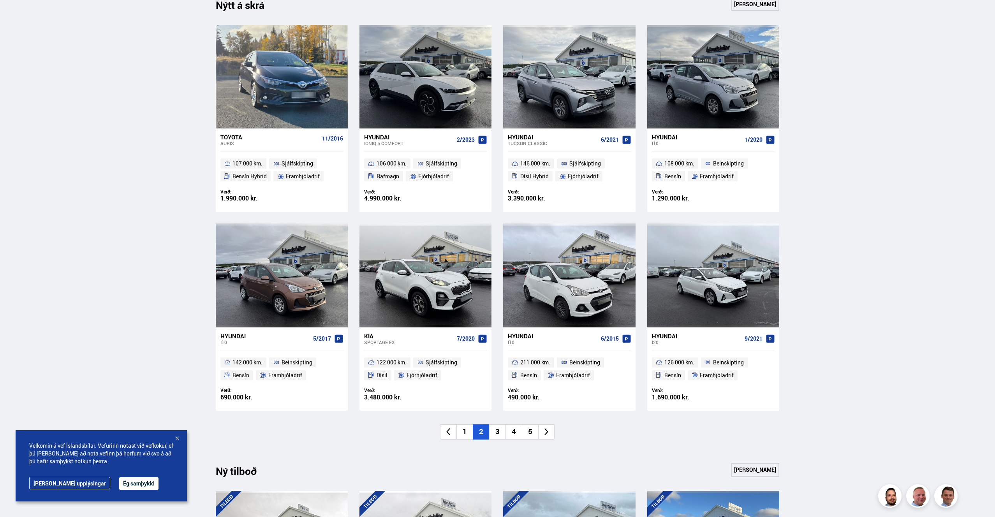 The image size is (995, 517). Describe the element at coordinates (697, 342) in the screenshot. I see `div: i20` at that location.